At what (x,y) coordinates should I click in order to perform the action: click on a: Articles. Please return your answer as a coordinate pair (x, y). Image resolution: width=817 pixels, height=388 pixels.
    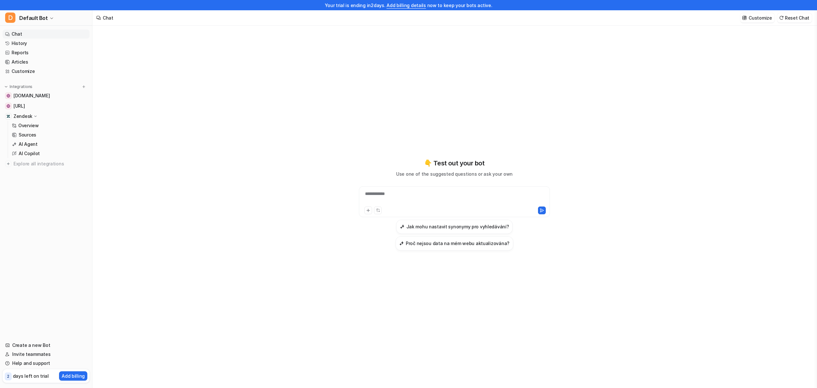
    Looking at the image, I should click on (46, 62).